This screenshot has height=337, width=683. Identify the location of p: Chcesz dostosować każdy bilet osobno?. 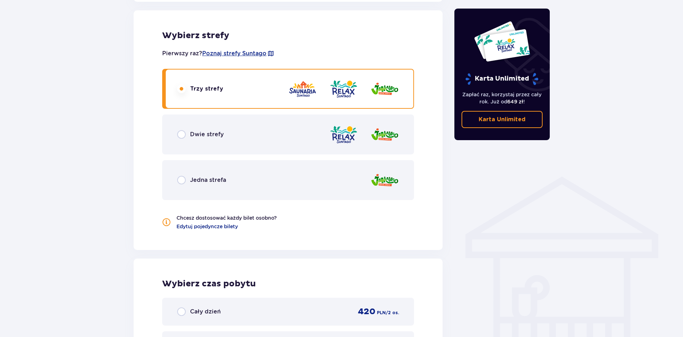
(226, 218).